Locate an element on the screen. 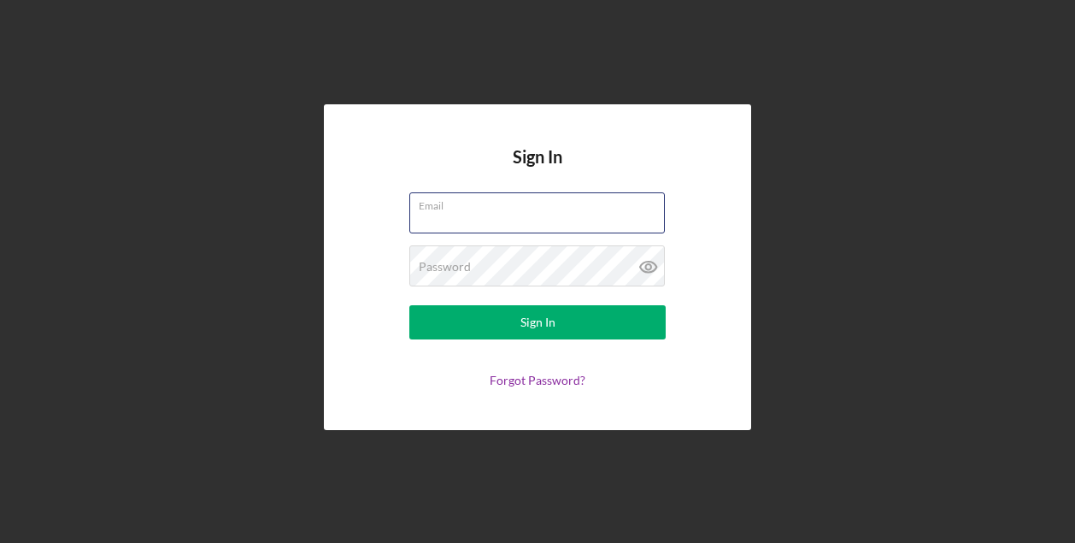 This screenshot has height=543, width=1075. button: Sign In is located at coordinates (538, 322).